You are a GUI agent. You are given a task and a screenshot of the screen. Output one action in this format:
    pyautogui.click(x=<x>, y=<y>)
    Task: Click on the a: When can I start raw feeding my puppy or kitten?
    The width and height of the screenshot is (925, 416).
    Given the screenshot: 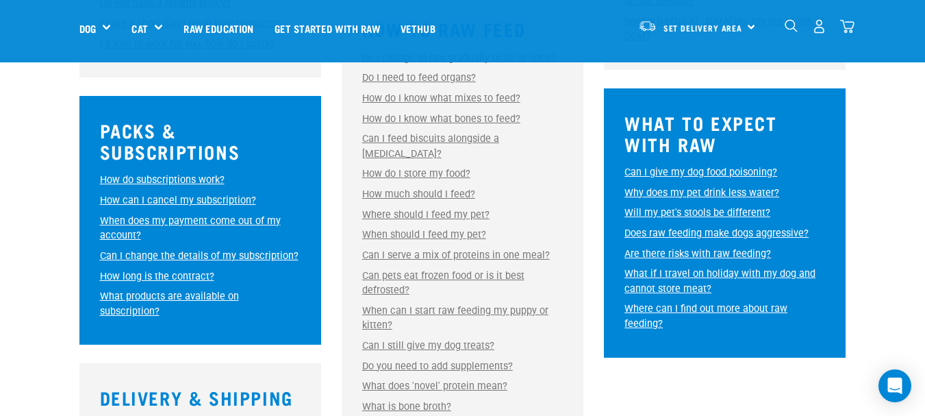 What is the action you would take?
    pyautogui.click(x=455, y=318)
    